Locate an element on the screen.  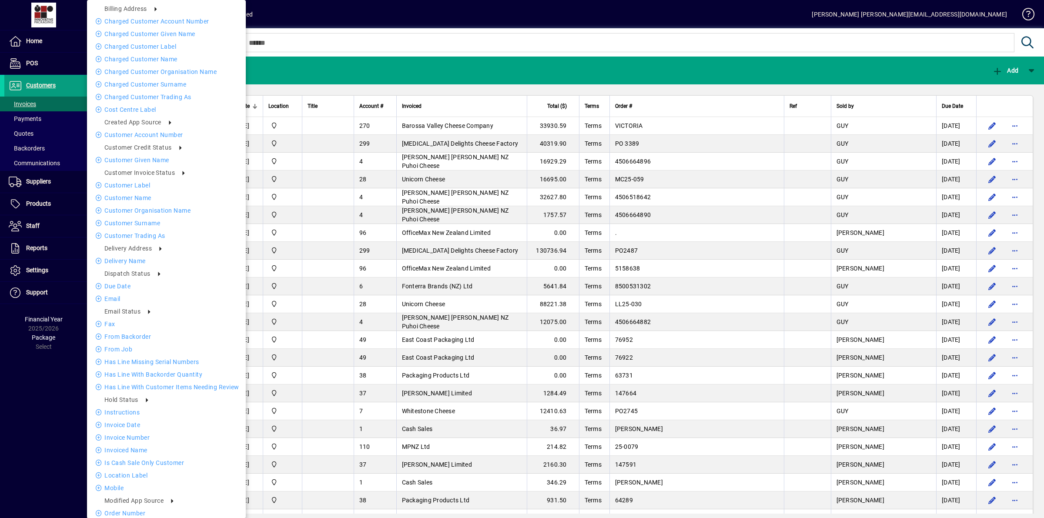
span: Created App Source is located at coordinates (133, 122).